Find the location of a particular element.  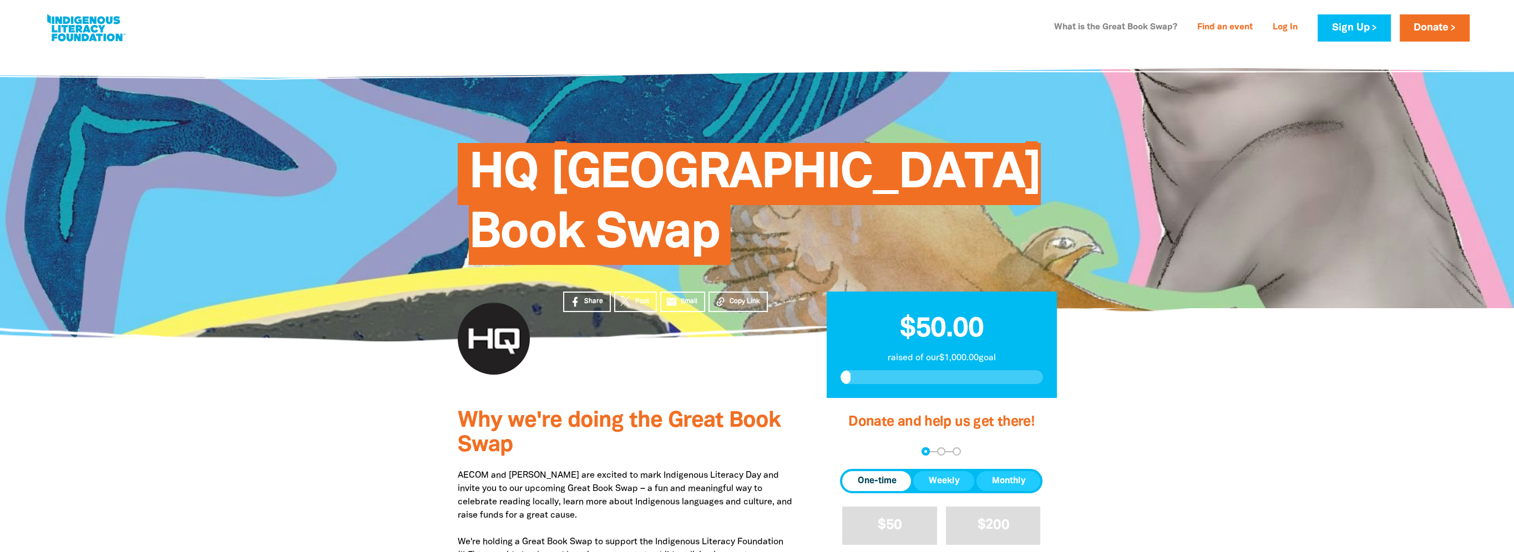

span: Share is located at coordinates (594, 302).